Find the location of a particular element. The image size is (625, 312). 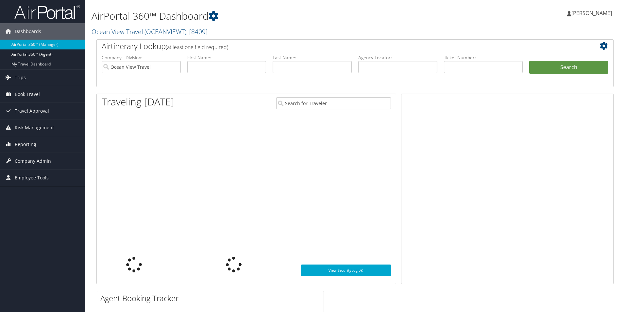

input: Search for Traveler is located at coordinates (333, 103).